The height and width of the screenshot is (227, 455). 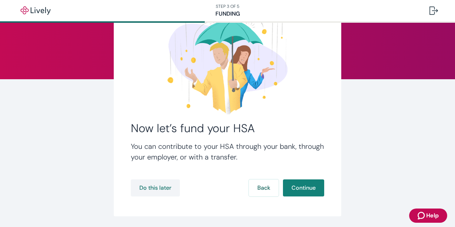 What do you see at coordinates (36, 11) in the screenshot?
I see `img: Lively` at bounding box center [36, 11].